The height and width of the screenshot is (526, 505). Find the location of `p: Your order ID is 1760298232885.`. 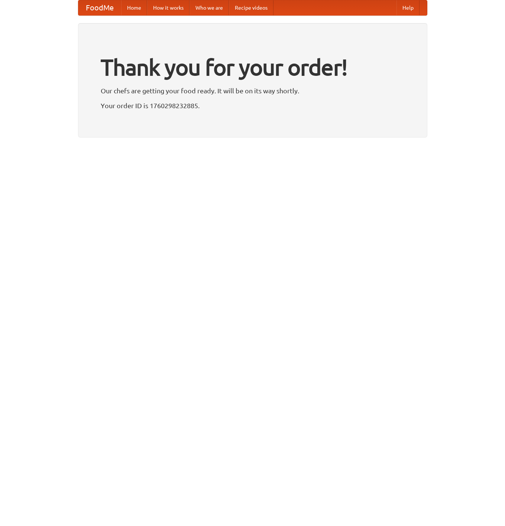

p: Your order ID is 1760298232885. is located at coordinates (253, 106).